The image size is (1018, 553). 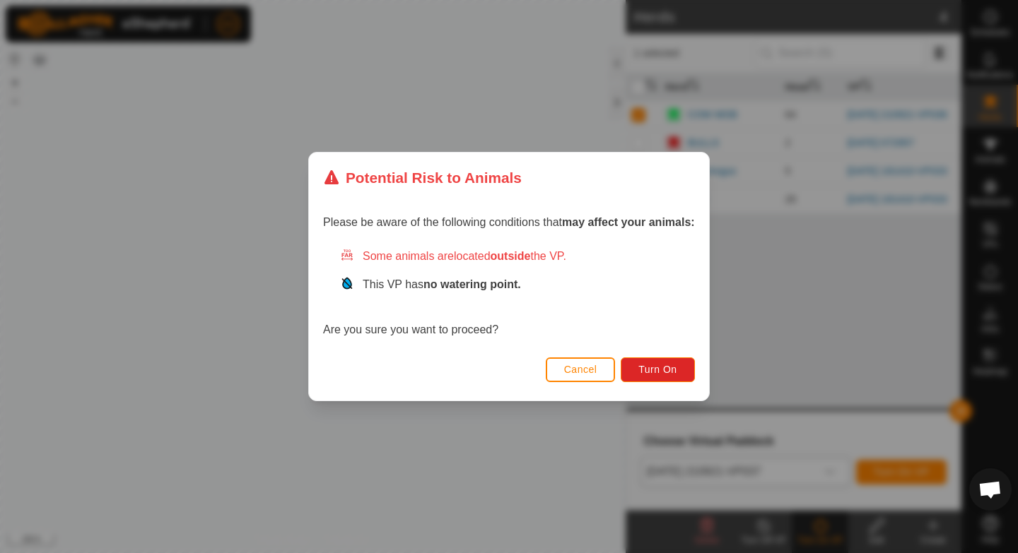 I want to click on strong: may affect your animals:, so click(x=628, y=222).